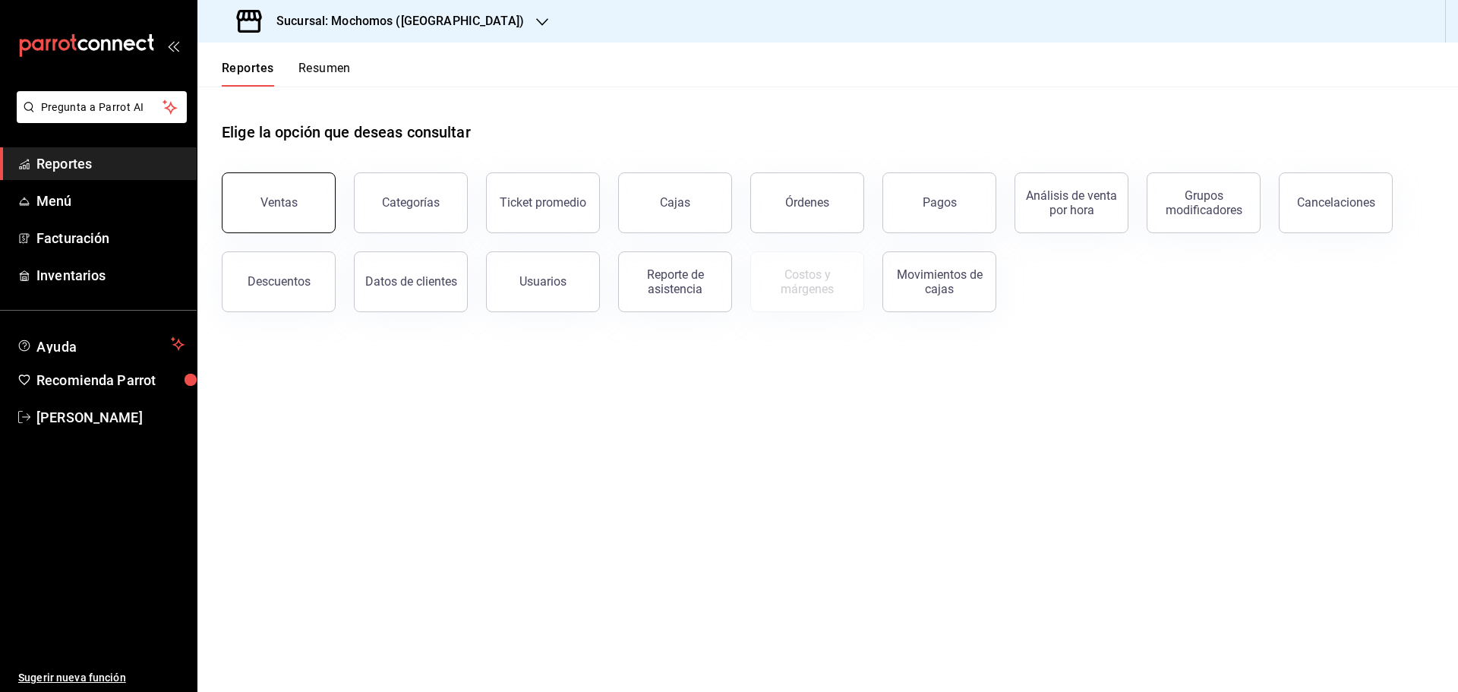  Describe the element at coordinates (279, 202) in the screenshot. I see `div: Ventas` at that location.